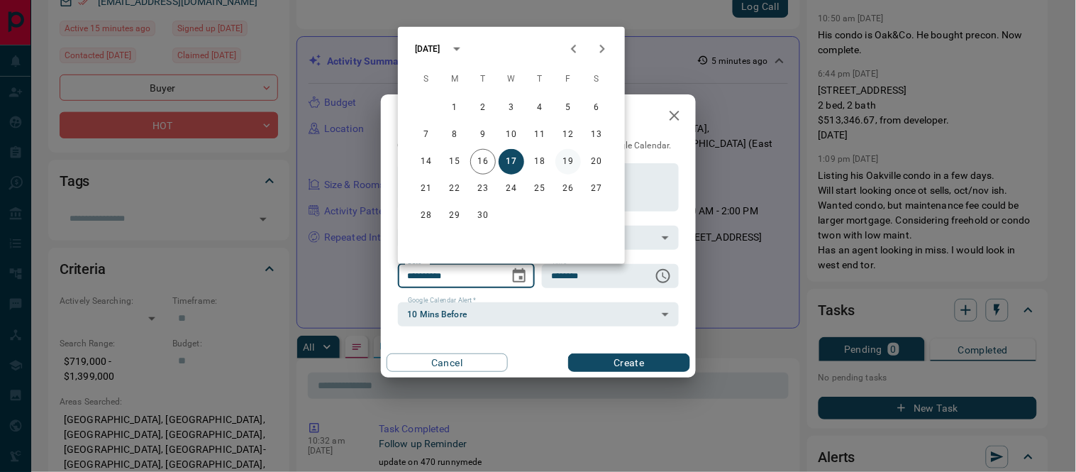 The height and width of the screenshot is (472, 1076). I want to click on button: 13, so click(597, 135).